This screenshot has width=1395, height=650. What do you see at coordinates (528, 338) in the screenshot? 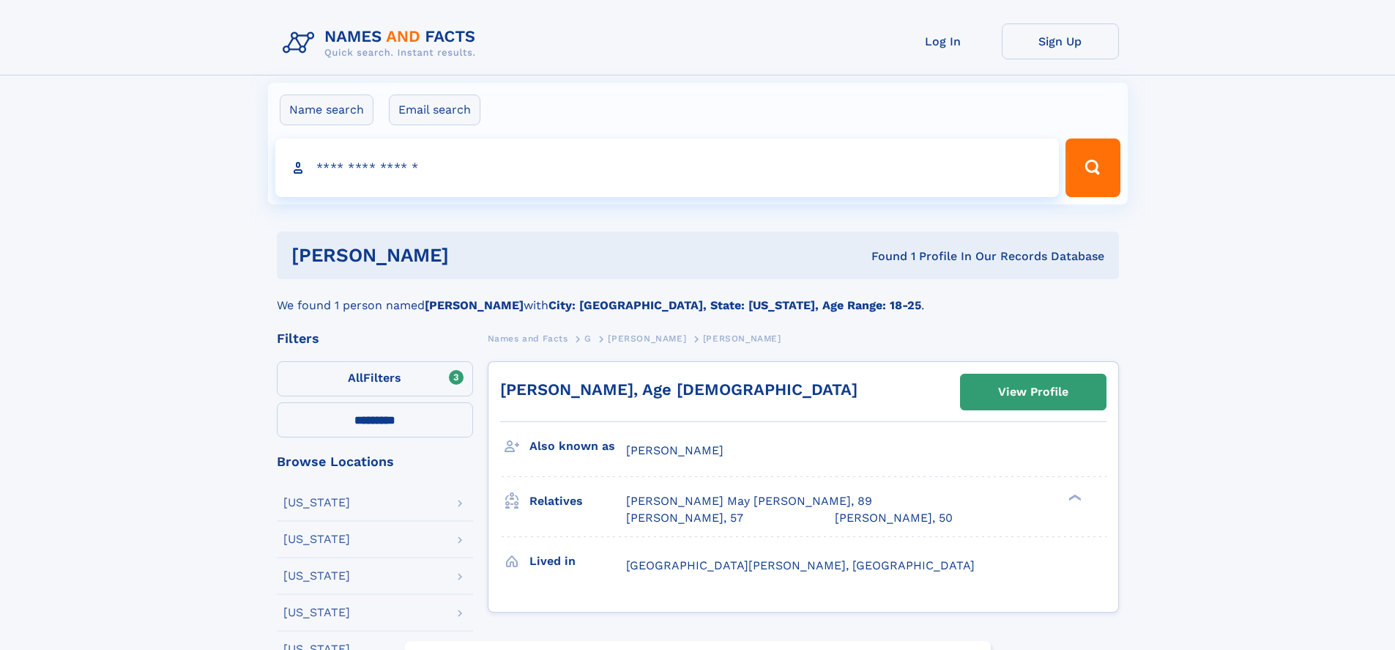
I see `a: Names and Facts` at bounding box center [528, 338].